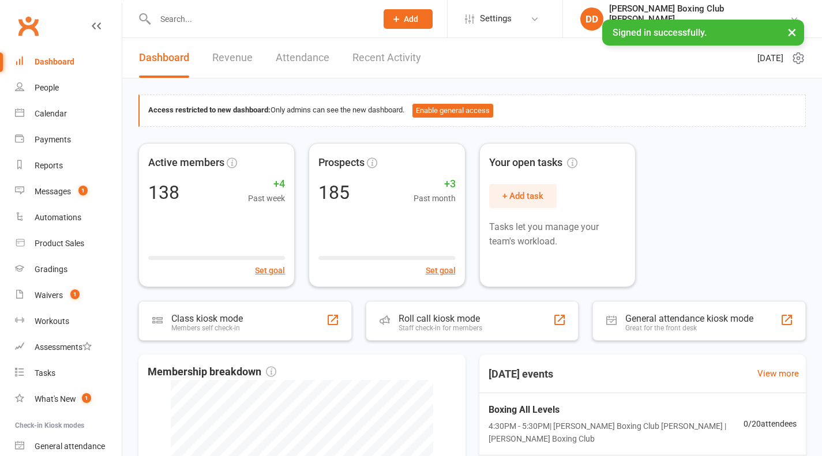 The image size is (822, 456). Describe the element at coordinates (51, 269) in the screenshot. I see `div: Gradings` at that location.